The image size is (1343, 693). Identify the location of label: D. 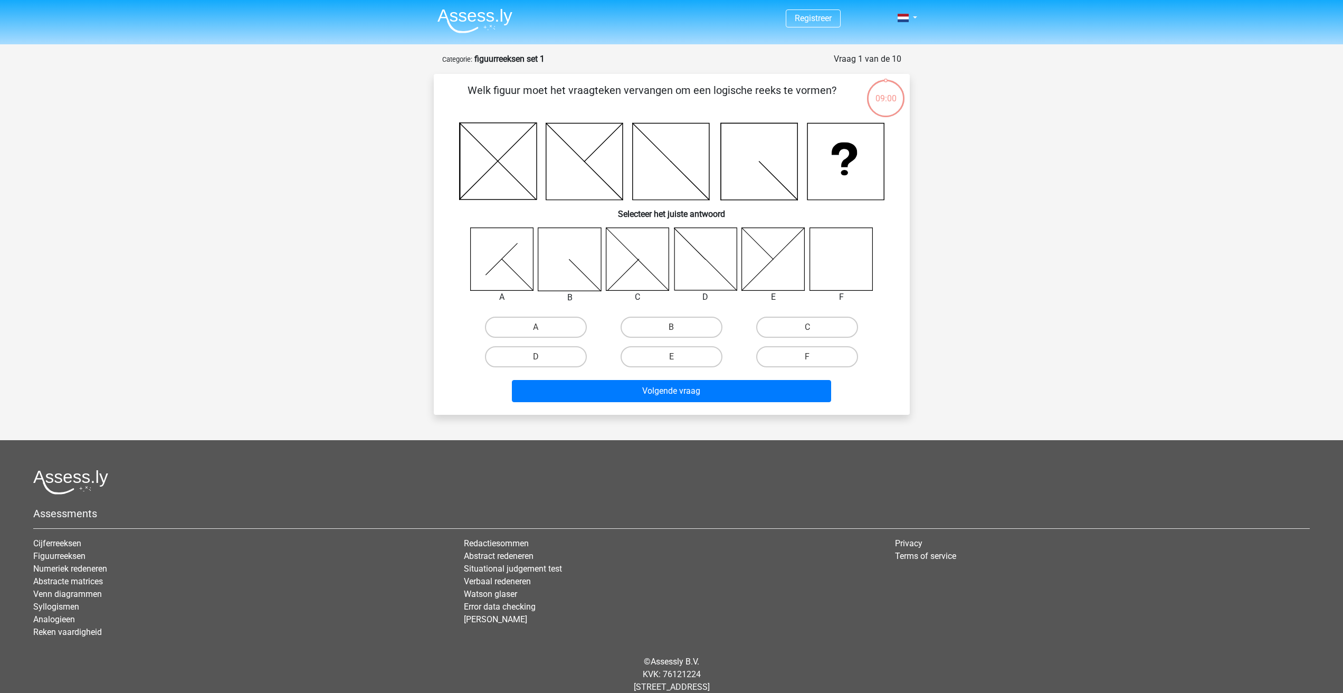
(536, 357).